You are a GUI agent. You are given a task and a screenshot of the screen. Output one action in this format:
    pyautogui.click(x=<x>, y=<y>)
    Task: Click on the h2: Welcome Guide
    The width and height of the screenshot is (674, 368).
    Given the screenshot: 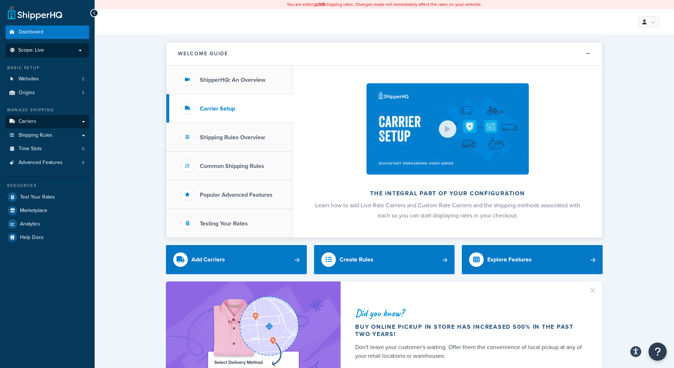 What is the action you would take?
    pyautogui.click(x=203, y=53)
    